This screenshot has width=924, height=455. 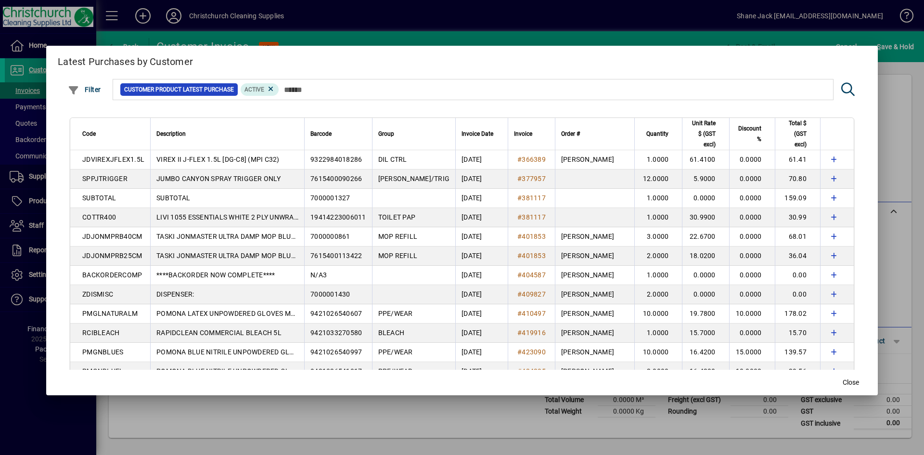 I want to click on span: Invoice Date, so click(x=477, y=134).